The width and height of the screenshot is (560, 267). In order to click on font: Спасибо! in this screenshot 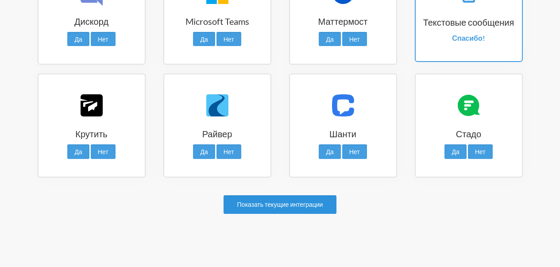, I will do `click(469, 38)`.